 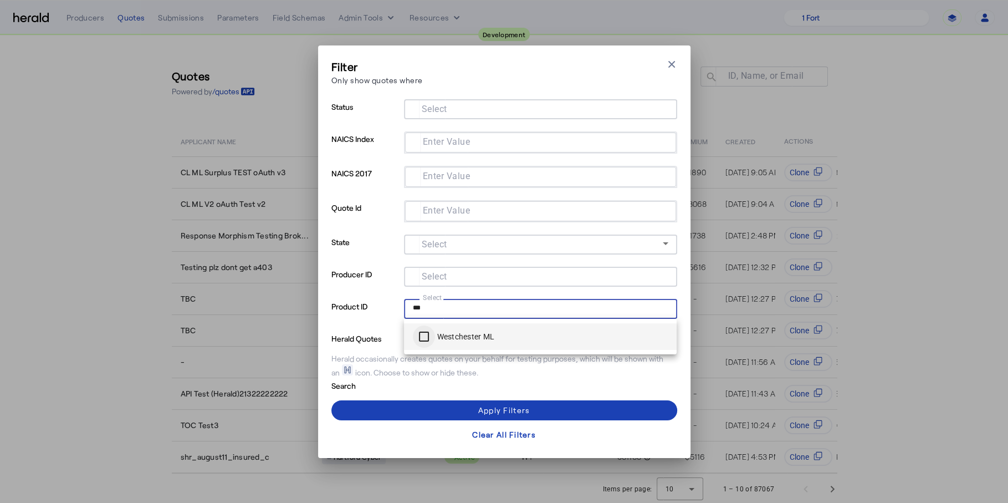 What do you see at coordinates (505, 410) in the screenshot?
I see `button: Apply Filters` at bounding box center [505, 410].